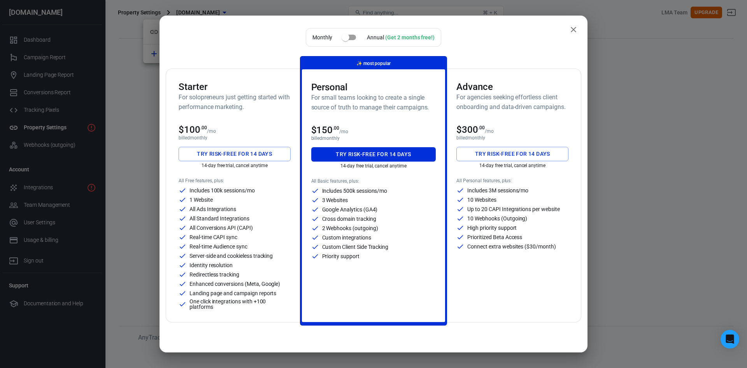  What do you see at coordinates (222, 190) in the screenshot?
I see `p: Includes 100k sessions/mo` at bounding box center [222, 190].